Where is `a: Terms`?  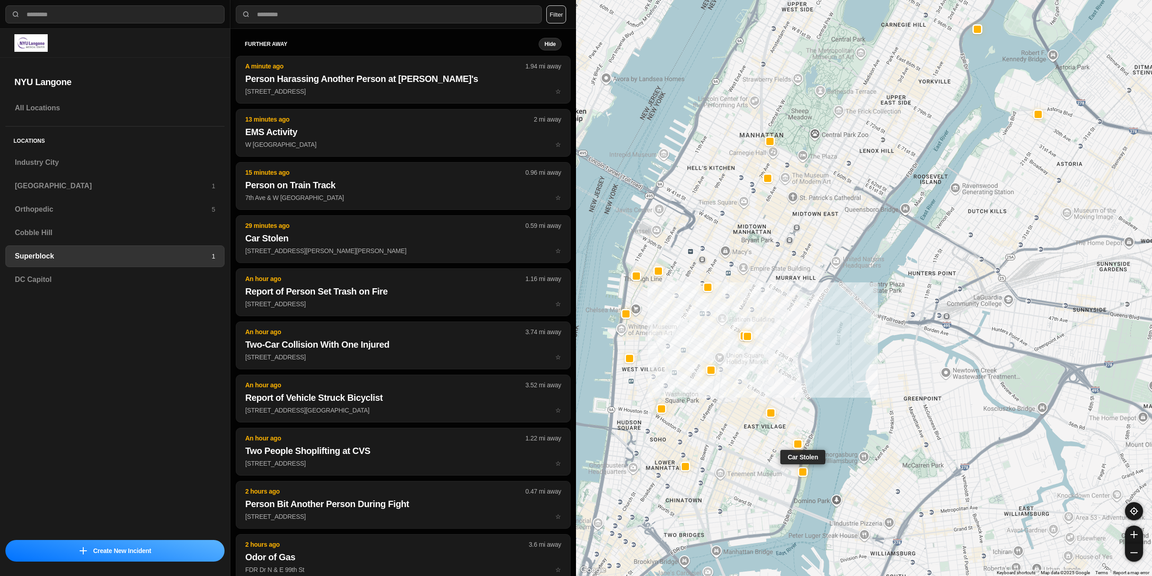 a: Terms is located at coordinates (1102, 572).